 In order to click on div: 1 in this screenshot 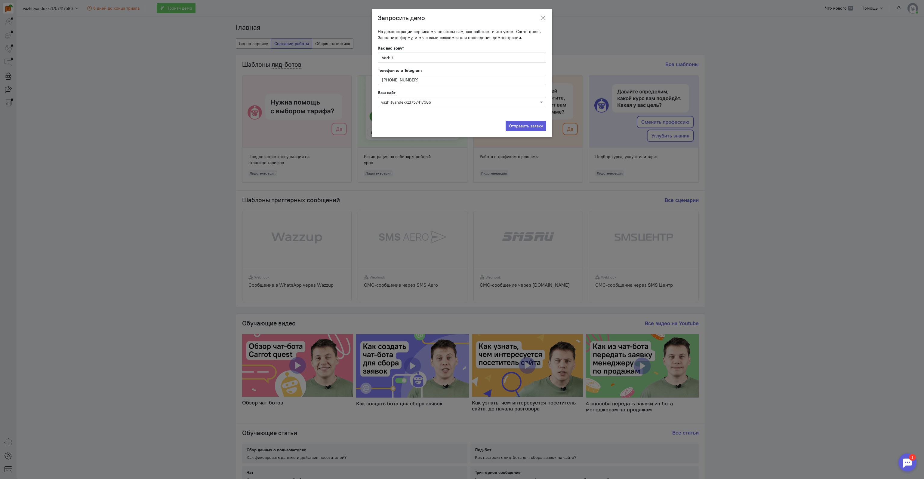, I will do `click(17, 7)`.